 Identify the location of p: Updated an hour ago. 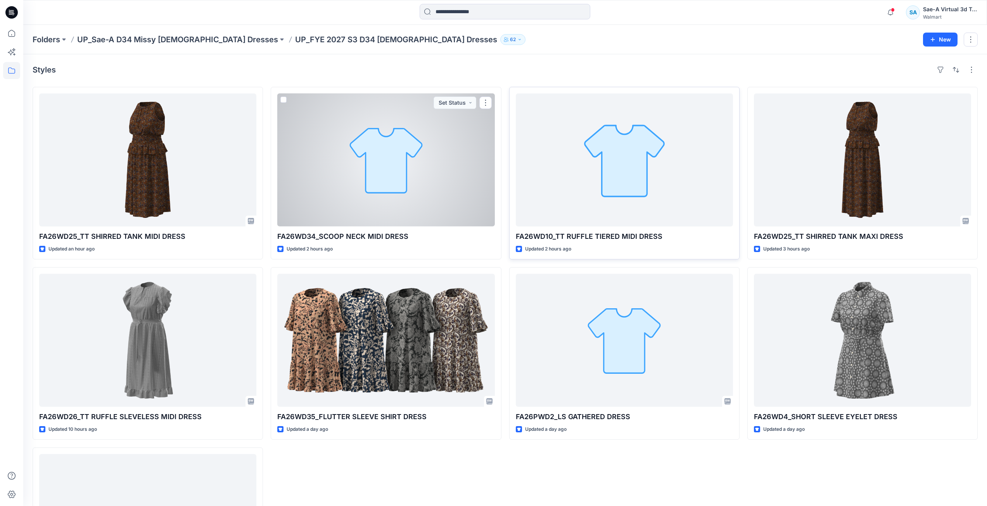
(71, 249).